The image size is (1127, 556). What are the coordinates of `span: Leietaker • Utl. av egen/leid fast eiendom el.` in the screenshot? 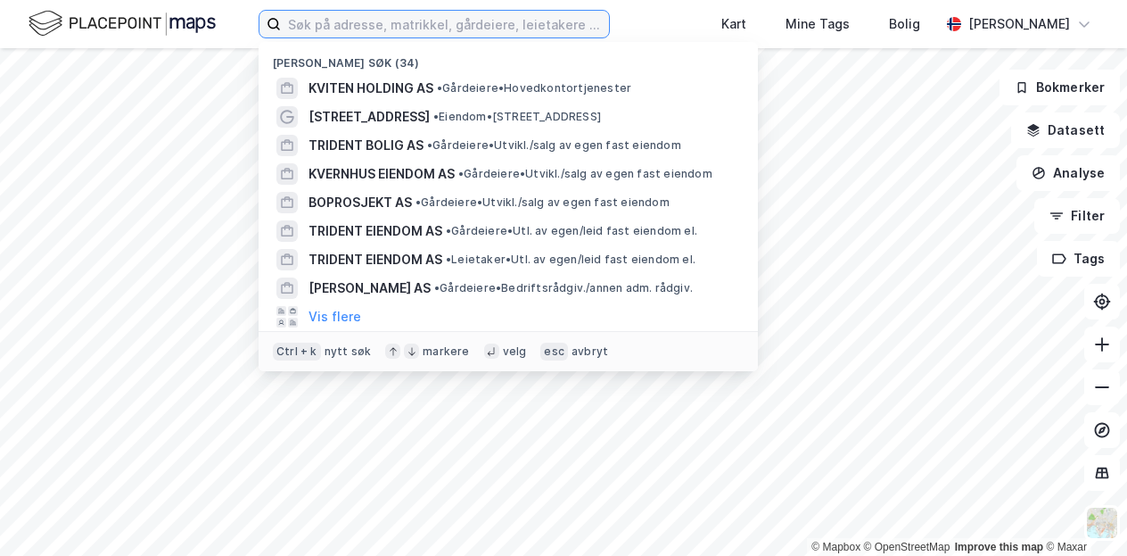 It's located at (571, 260).